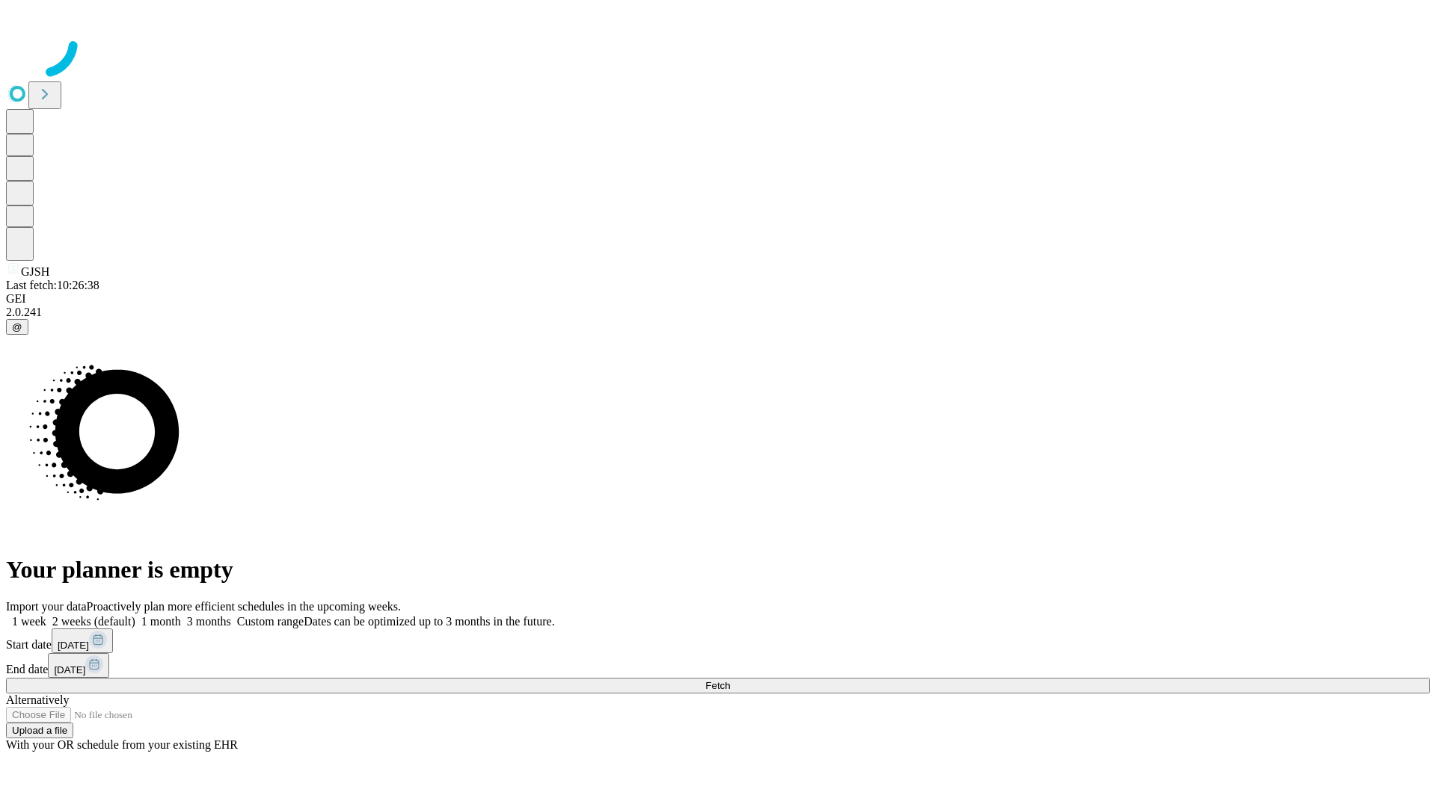 This screenshot has height=807, width=1436. What do you see at coordinates (718, 686) in the screenshot?
I see `button: Fetch` at bounding box center [718, 686].